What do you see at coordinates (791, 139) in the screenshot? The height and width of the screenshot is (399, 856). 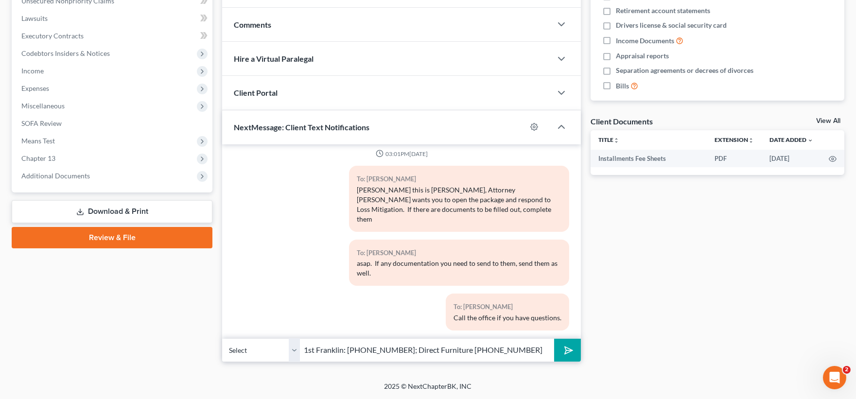 I see `a: Date Added expand_more` at bounding box center [791, 139].